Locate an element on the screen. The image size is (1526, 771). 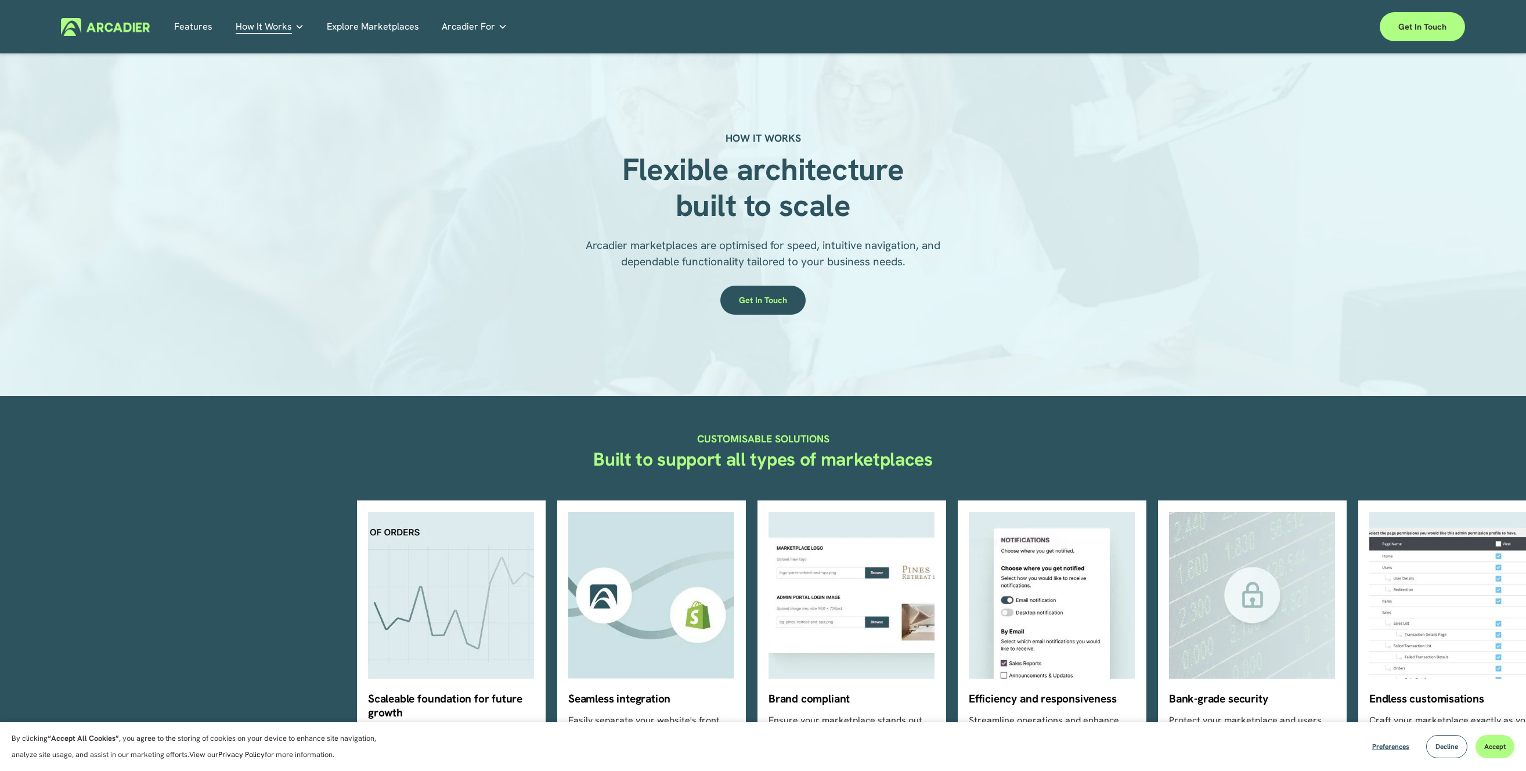
a: Explore Marketplaces is located at coordinates (373, 26).